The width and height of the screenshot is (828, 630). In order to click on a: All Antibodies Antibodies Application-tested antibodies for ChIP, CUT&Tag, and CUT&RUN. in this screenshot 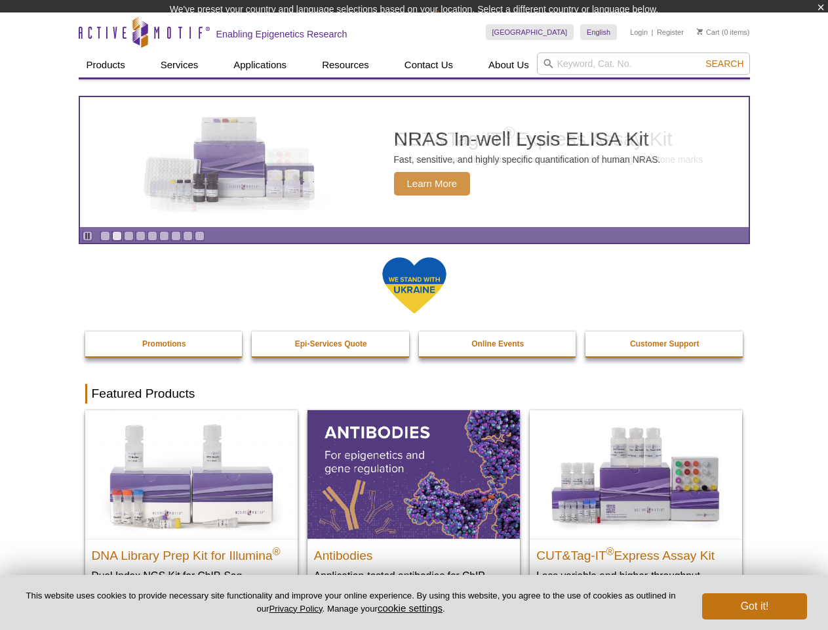, I will do `click(414, 509)`.